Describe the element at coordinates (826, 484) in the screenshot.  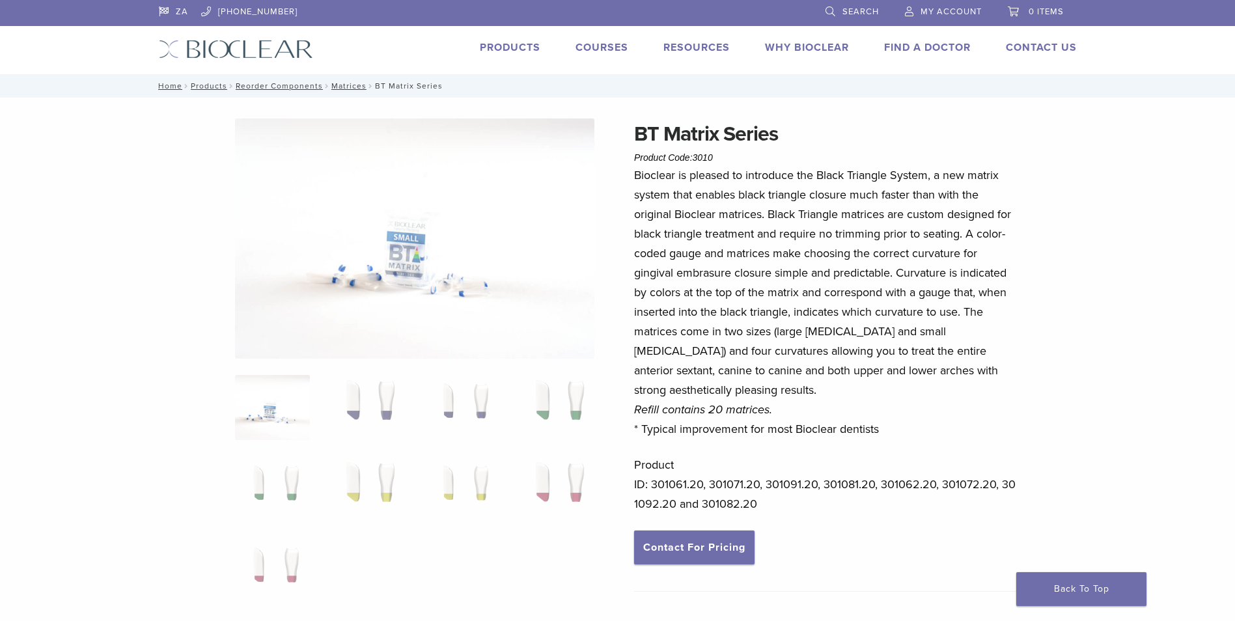
I see `p: Product ID: 301061.20, 301071.20, 301091.20, 301081.20, 301062.20, 301072.20, 301092.20 and 30108...` at that location.